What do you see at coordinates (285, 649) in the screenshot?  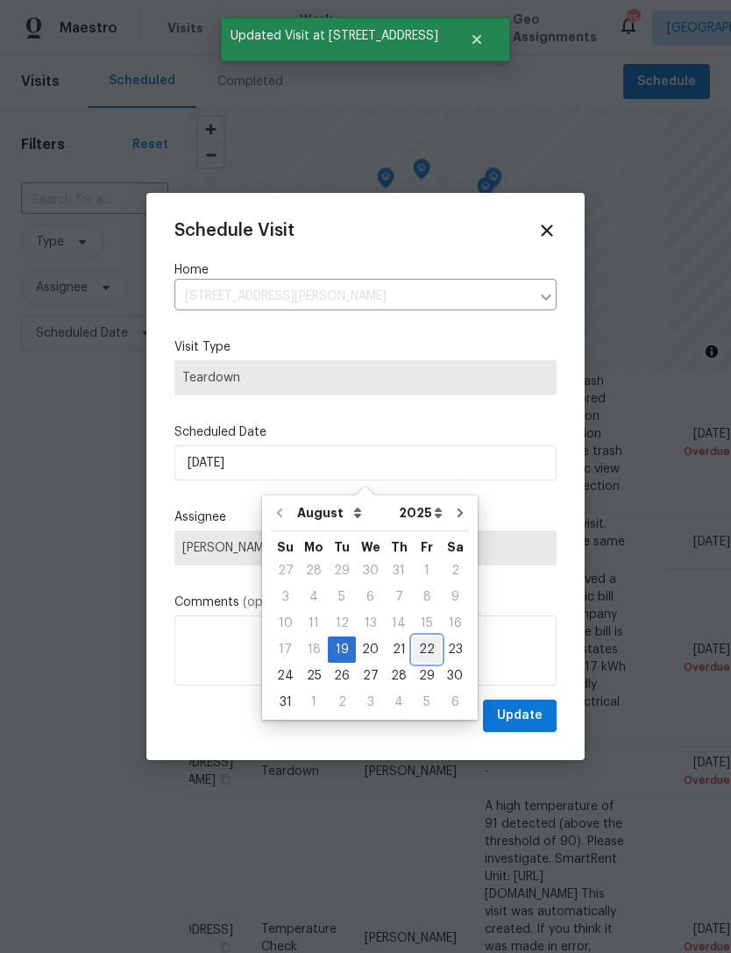 I see `div: 17` at bounding box center [285, 649].